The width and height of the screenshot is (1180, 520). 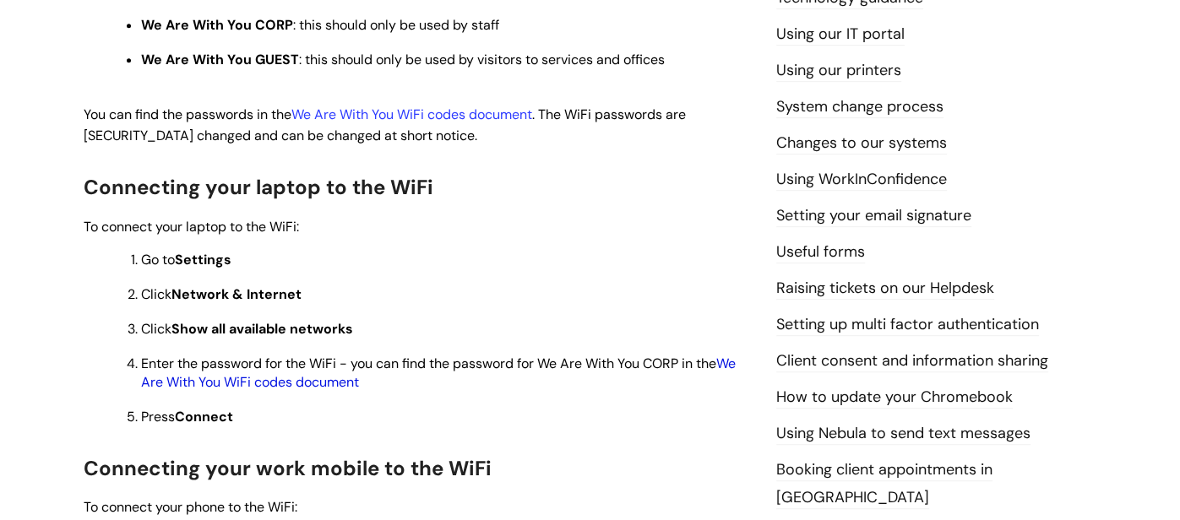 What do you see at coordinates (220, 59) in the screenshot?
I see `strong: We Are With You GUEST` at bounding box center [220, 59].